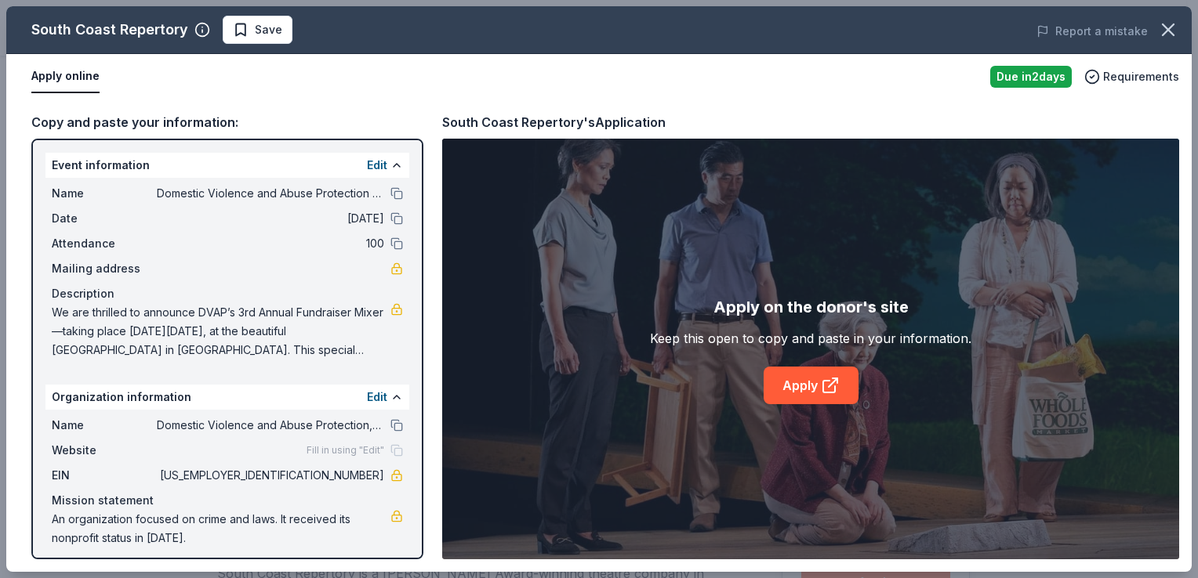 The image size is (1198, 578). What do you see at coordinates (1092, 31) in the screenshot?
I see `button: Report a mistake` at bounding box center [1092, 31].